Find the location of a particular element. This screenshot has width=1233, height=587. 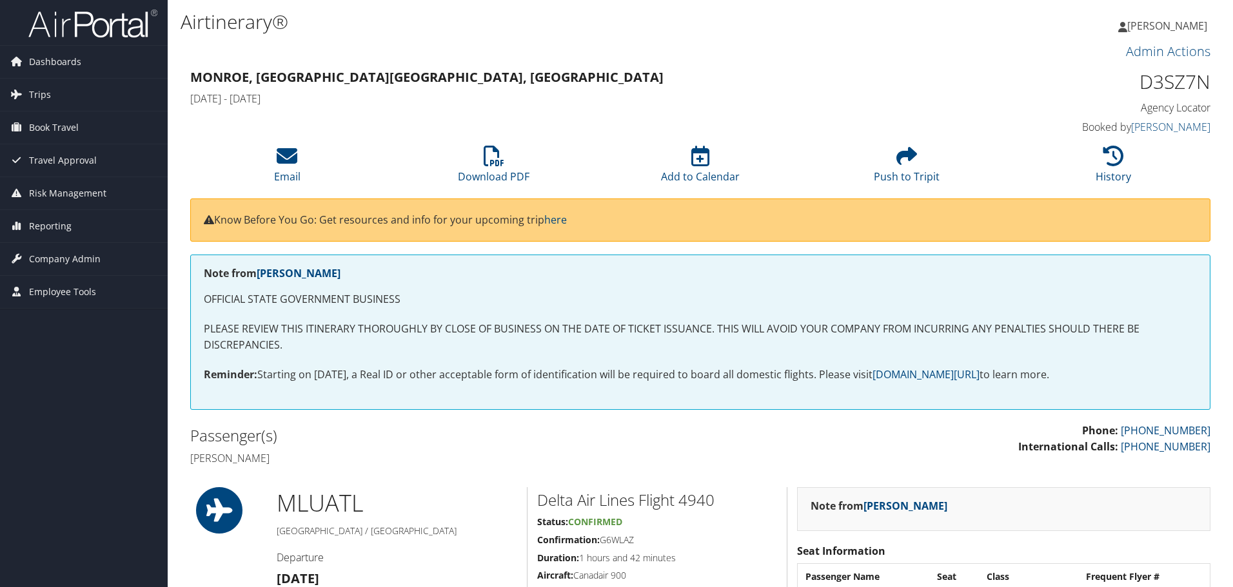

strong: Aircraft: is located at coordinates (555, 575).